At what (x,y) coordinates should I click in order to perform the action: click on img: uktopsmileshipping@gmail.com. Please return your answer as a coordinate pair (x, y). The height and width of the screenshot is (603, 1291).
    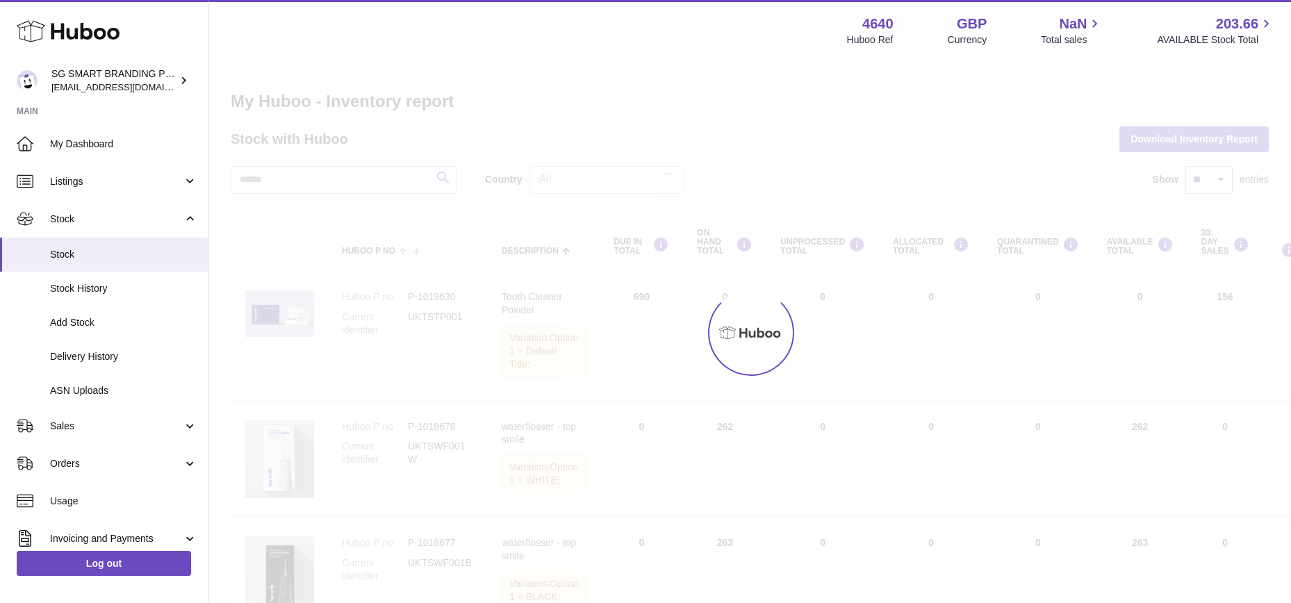
    Looking at the image, I should click on (27, 81).